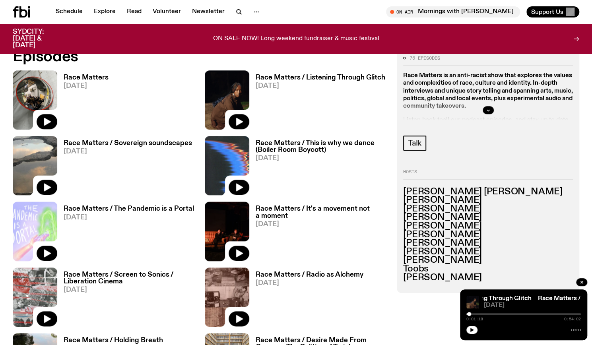 The height and width of the screenshot is (345, 592). What do you see at coordinates (86, 78) in the screenshot?
I see `h3: Race Matters` at bounding box center [86, 78].